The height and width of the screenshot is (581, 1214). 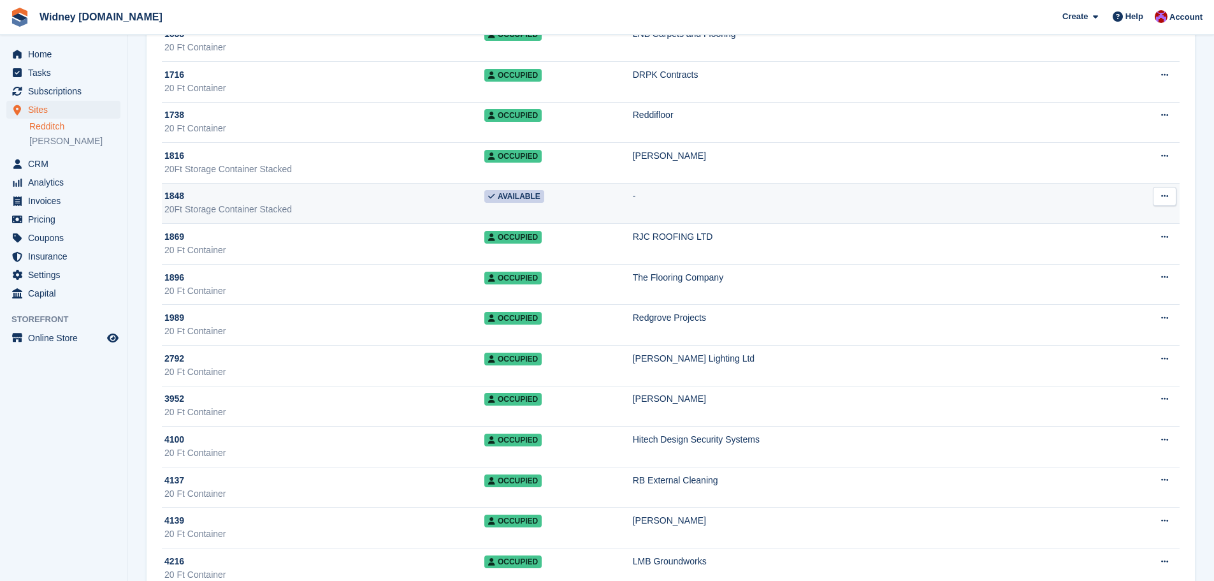 What do you see at coordinates (873, 561) in the screenshot?
I see `div: LMB Groundworks` at bounding box center [873, 561].